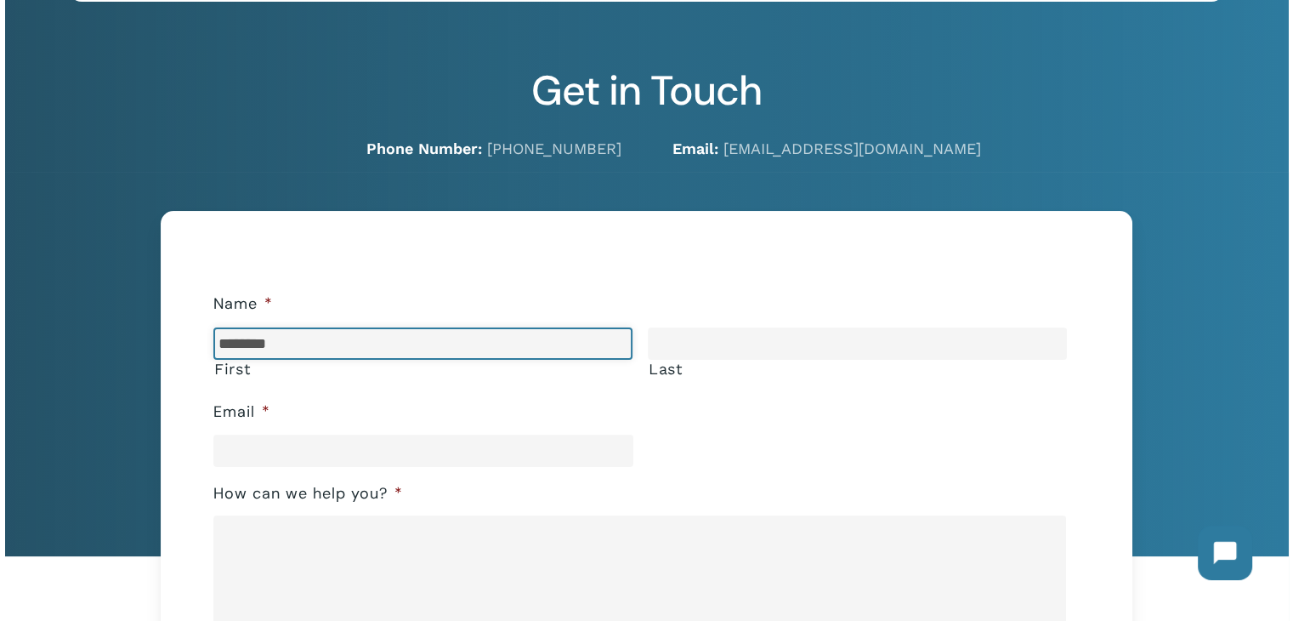 Image resolution: width=1293 pixels, height=621 pixels. What do you see at coordinates (241, 412) in the screenshot?
I see `label: Email` at bounding box center [241, 412].